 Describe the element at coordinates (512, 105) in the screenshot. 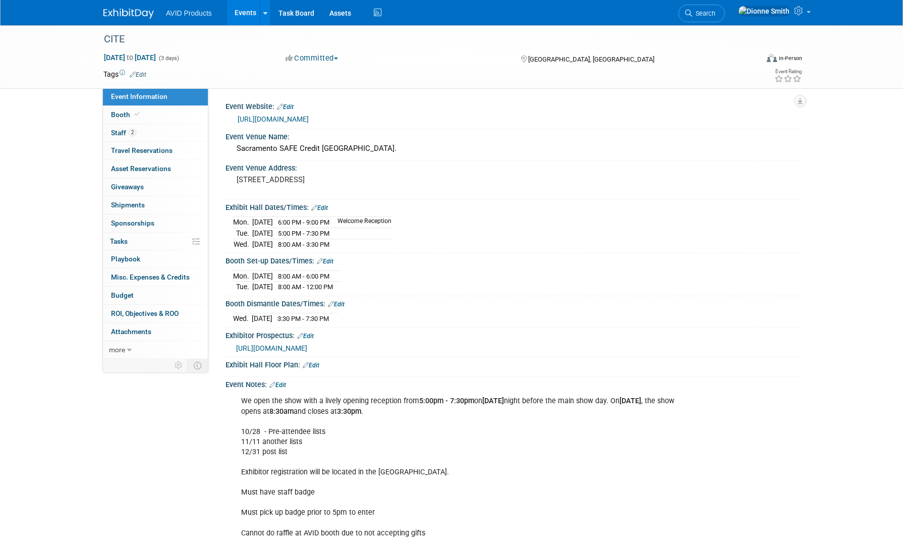

I see `div: Event Website:` at that location.